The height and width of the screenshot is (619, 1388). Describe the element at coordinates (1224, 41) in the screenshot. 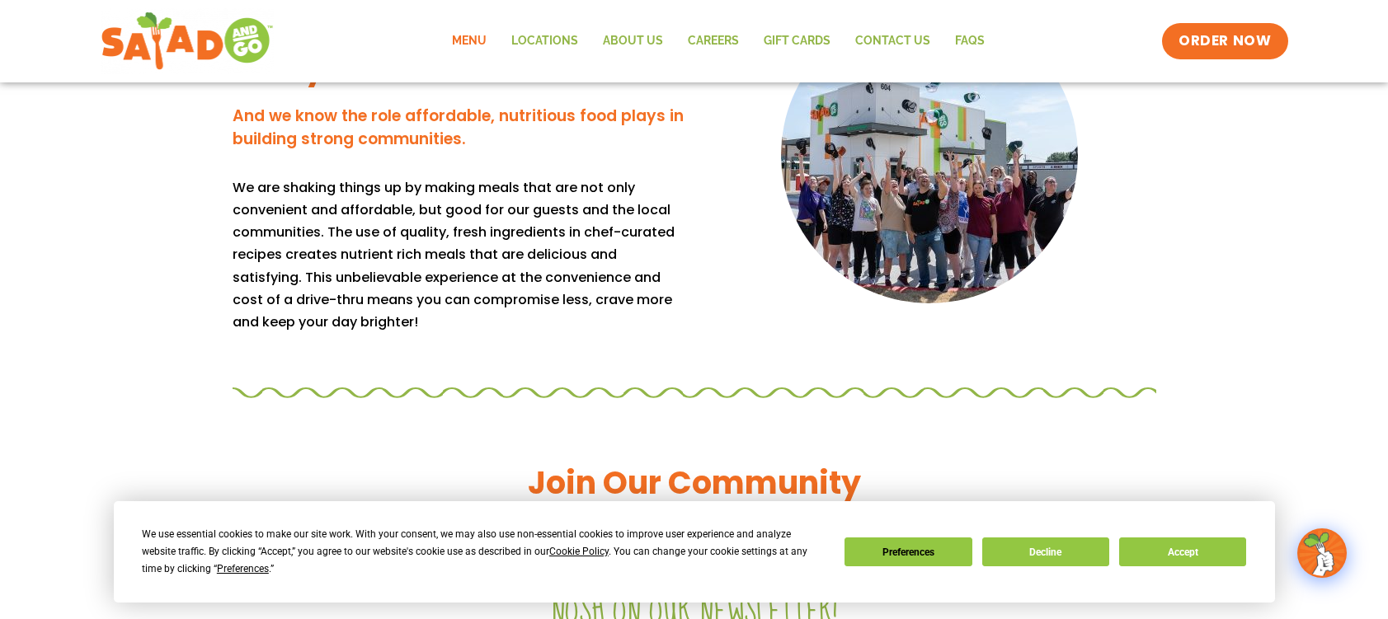

I see `span: ORDER NOW` at that location.